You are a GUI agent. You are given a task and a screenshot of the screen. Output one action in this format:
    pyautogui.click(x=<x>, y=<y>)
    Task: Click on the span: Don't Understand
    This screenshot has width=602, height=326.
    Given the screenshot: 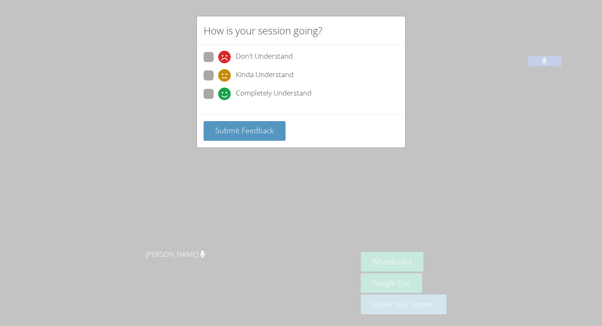 What is the action you would take?
    pyautogui.click(x=264, y=57)
    